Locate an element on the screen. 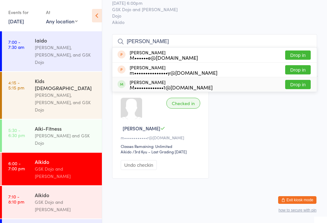 This screenshot has height=223, width=327. time: 7:10 - 8:10 pm is located at coordinates (16, 199).